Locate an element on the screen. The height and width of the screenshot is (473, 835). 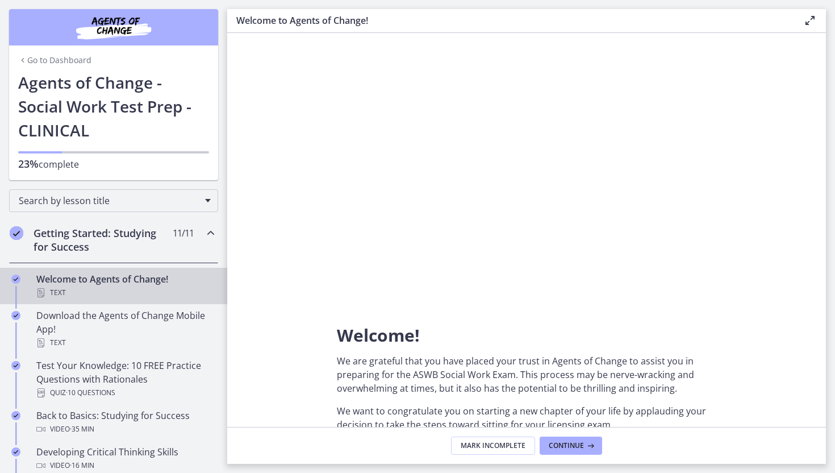
p: We want to congratulate you on starting a new chapter of your life by applauding your decision to... is located at coordinates (527, 418).